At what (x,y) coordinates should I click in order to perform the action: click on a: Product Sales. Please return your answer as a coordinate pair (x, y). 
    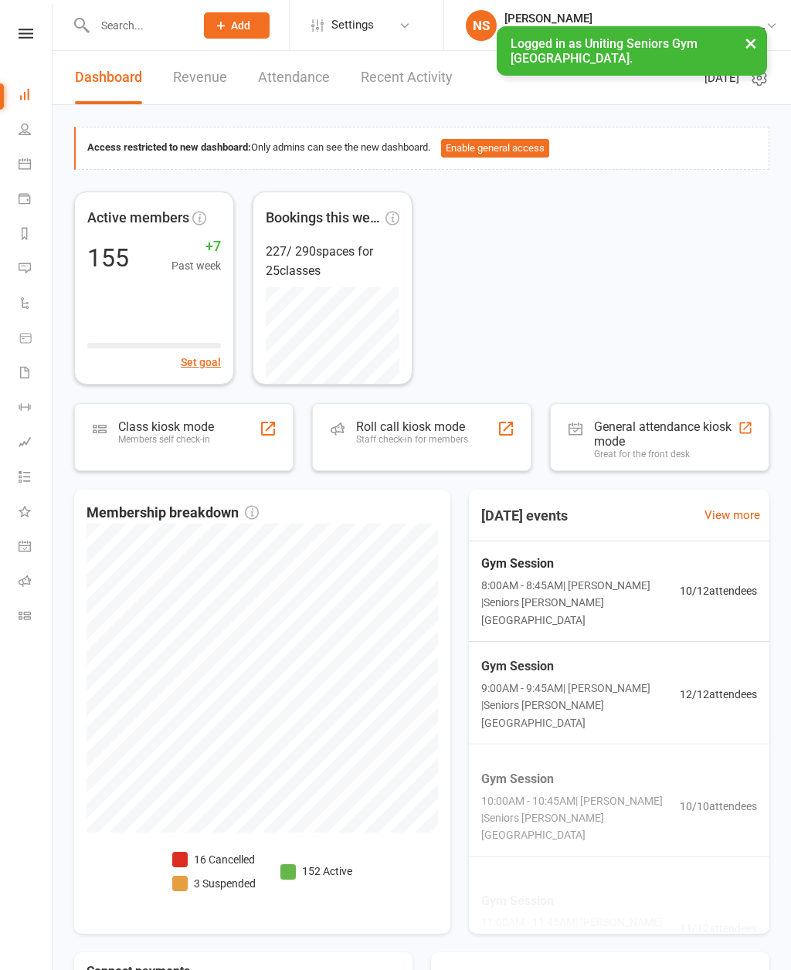
    Looking at the image, I should click on (36, 339).